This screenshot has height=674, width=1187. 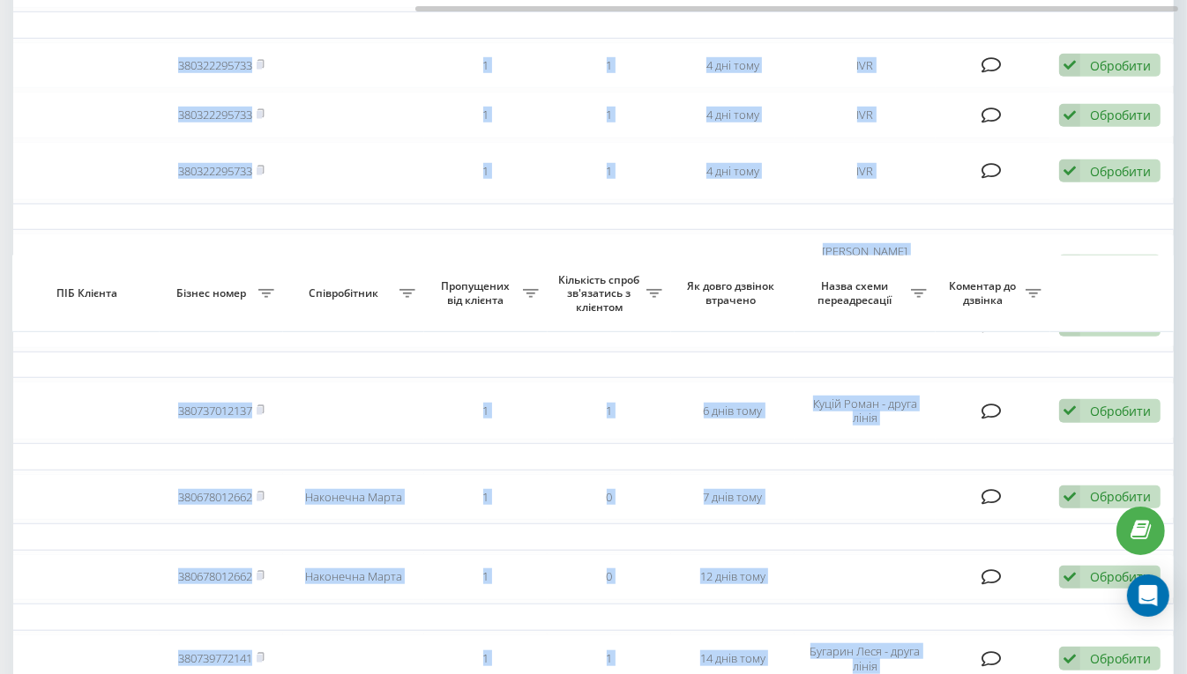 I want to click on span: Співробітник, so click(x=346, y=294).